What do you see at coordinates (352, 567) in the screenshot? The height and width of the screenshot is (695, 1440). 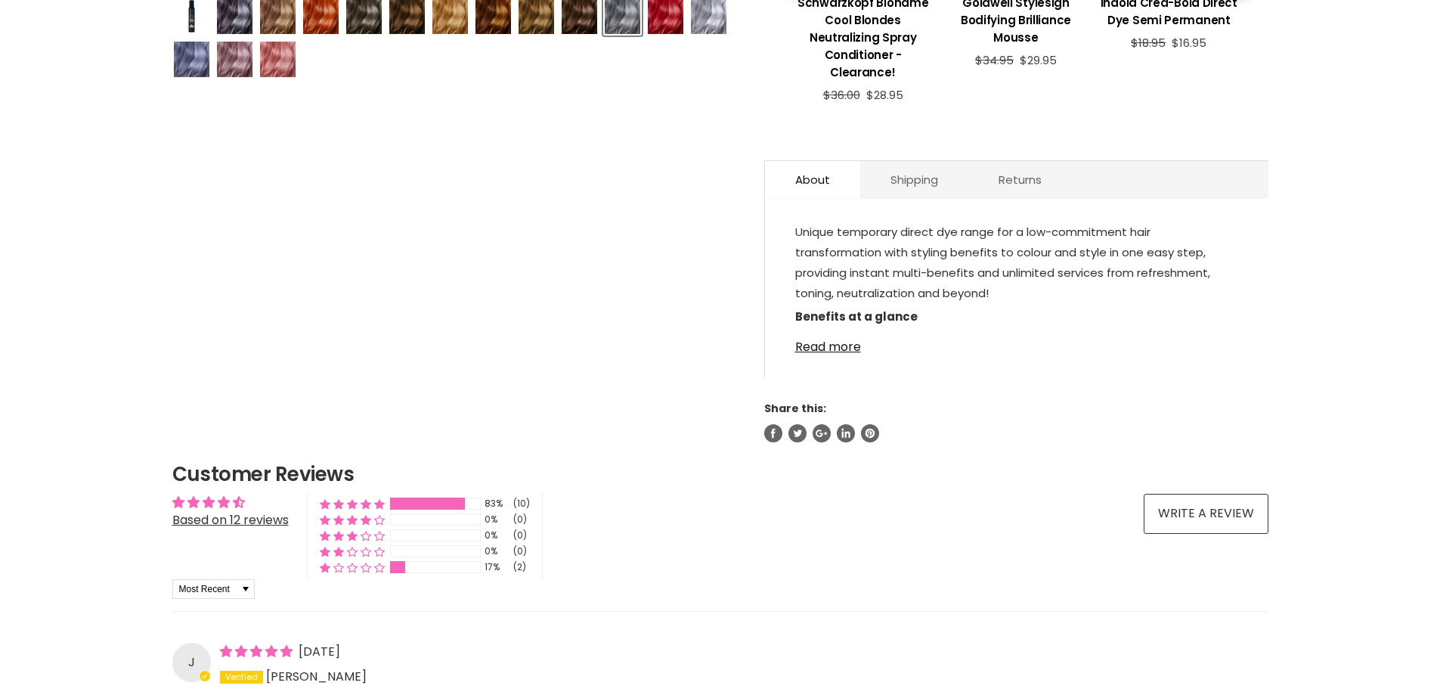 I see `div: 17% (2) reviews with 1 star rating` at bounding box center [352, 567].